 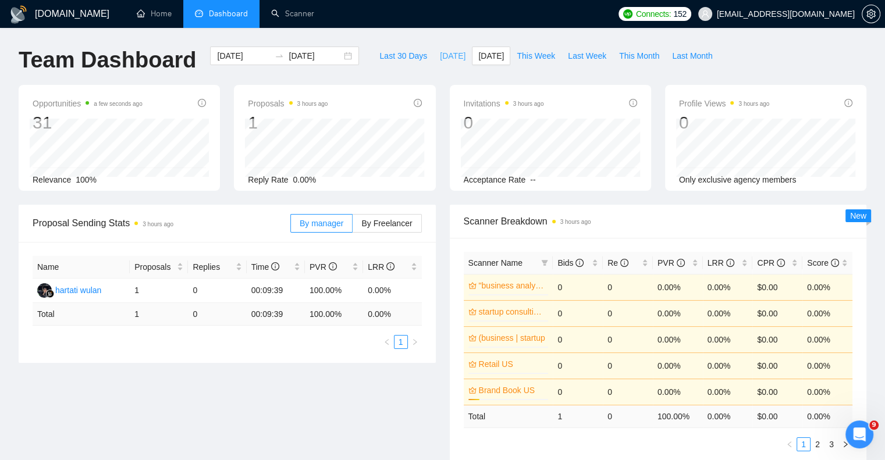 What do you see at coordinates (87, 104) in the screenshot?
I see `span: Opportunities` at bounding box center [87, 104].